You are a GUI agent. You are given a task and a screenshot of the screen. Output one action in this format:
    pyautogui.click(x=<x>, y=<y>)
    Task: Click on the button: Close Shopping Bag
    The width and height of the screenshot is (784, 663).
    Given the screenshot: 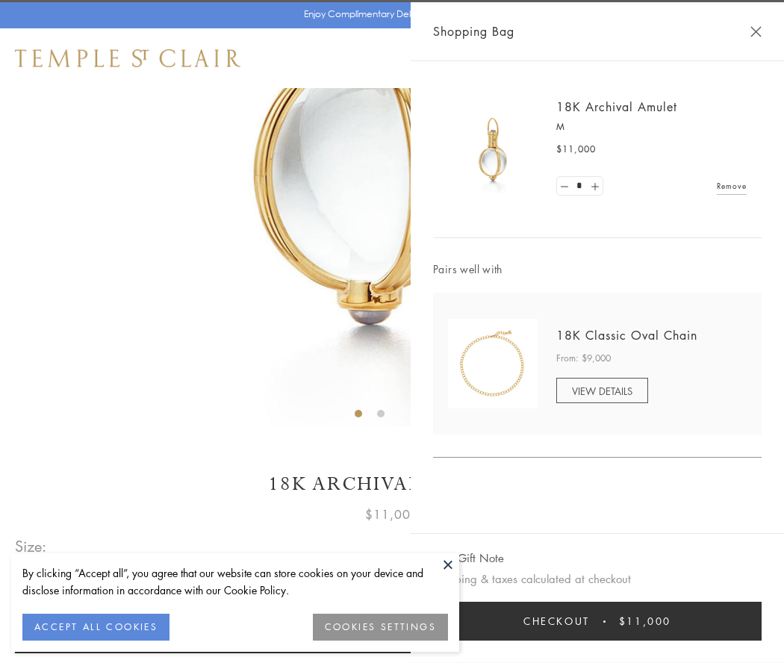 What is the action you would take?
    pyautogui.click(x=756, y=31)
    